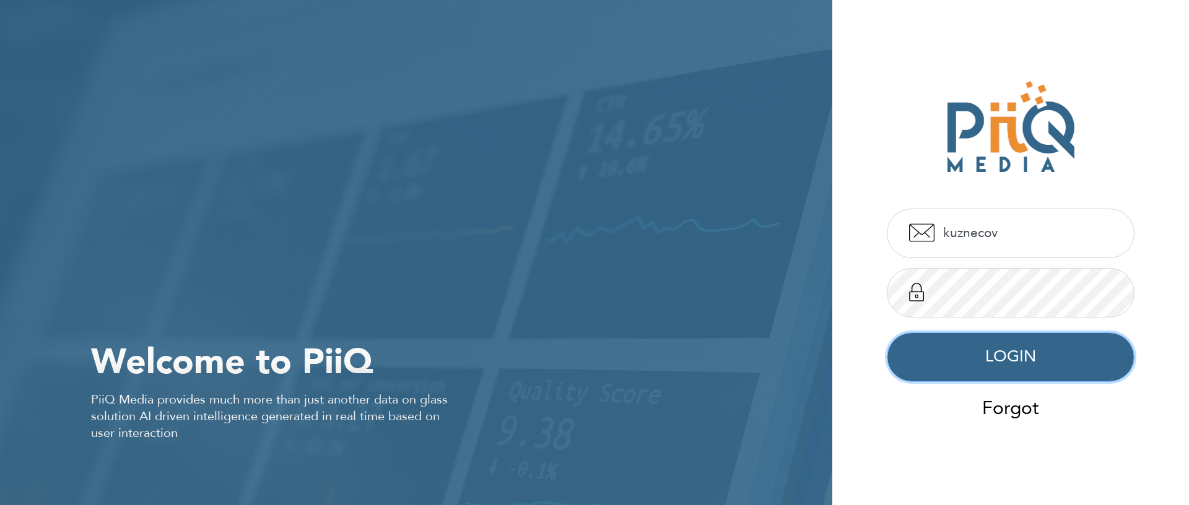 This screenshot has width=1189, height=505. I want to click on button: LOGIN, so click(1011, 357).